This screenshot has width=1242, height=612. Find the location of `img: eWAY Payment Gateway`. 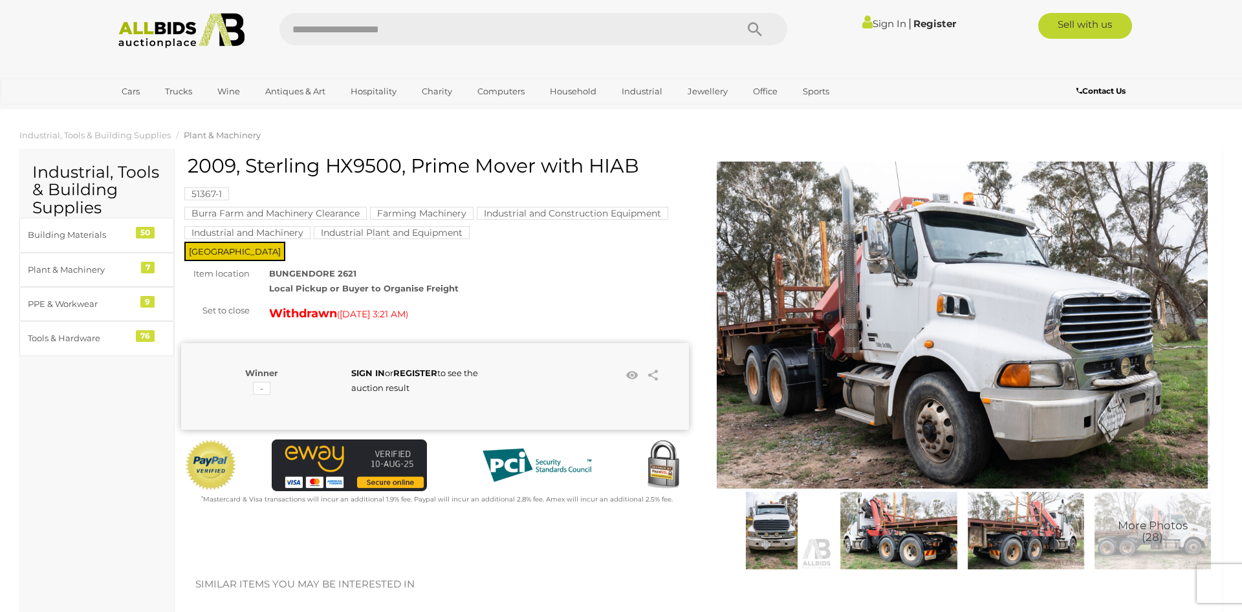

img: eWAY Payment Gateway is located at coordinates (349, 466).